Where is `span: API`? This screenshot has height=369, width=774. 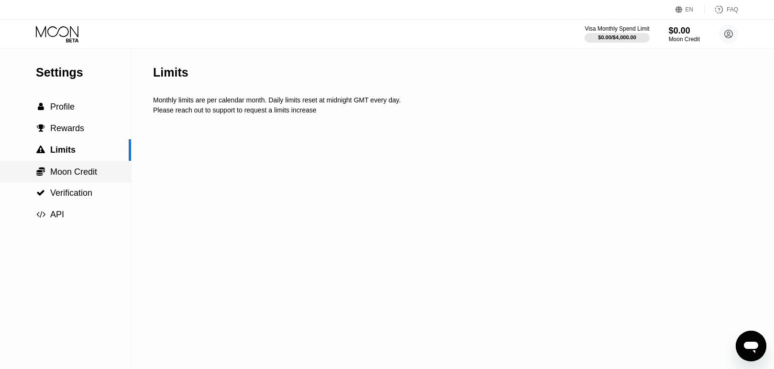
span: API is located at coordinates (57, 214).